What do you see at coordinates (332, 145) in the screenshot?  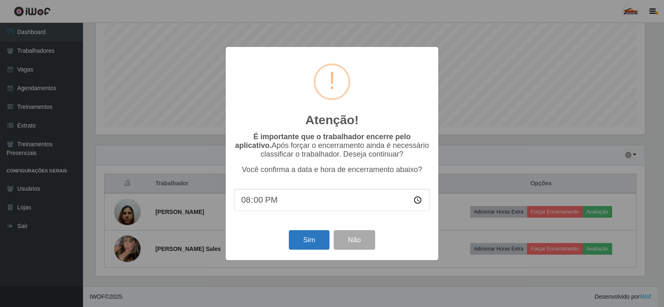 I see `p: Após forçar o encerramento ainda é necessário classificar o trabalhador. Deseja continuar?` at bounding box center [332, 145].